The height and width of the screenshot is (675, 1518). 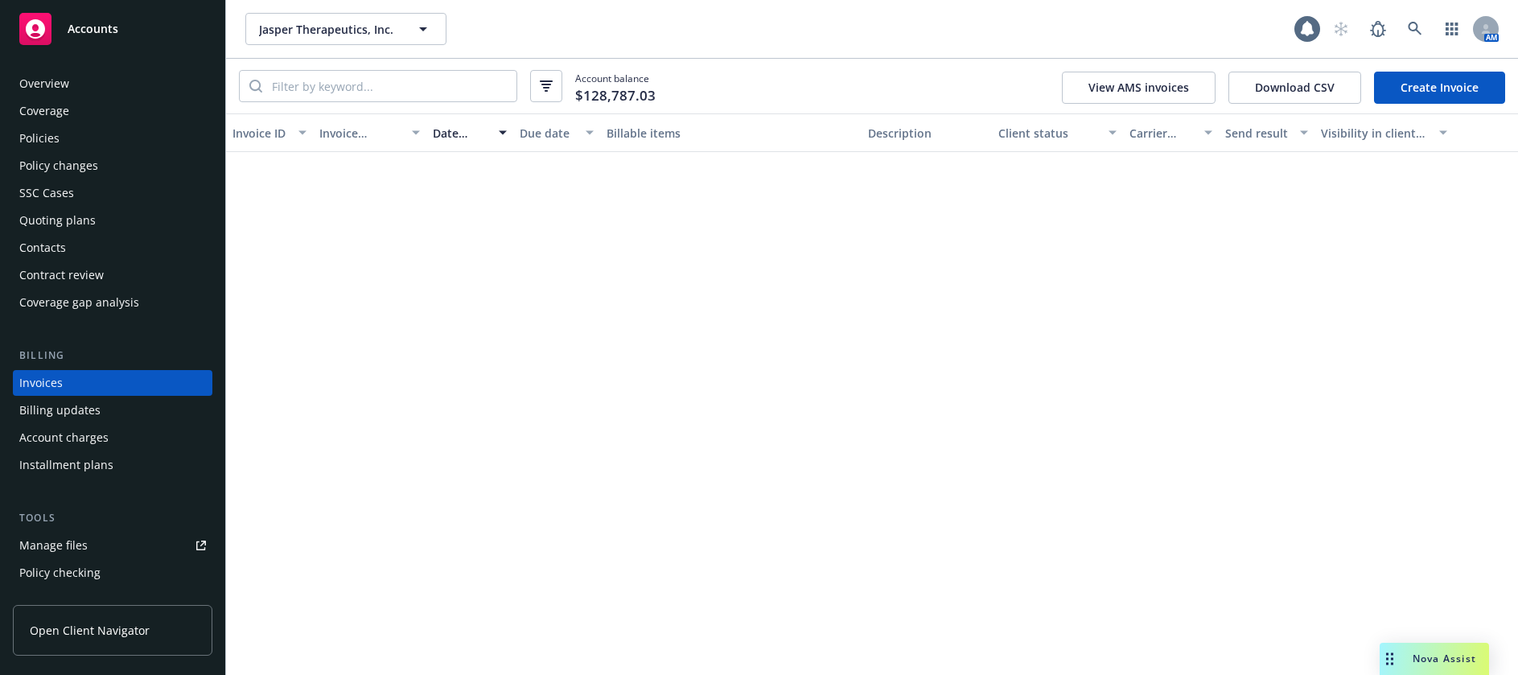 What do you see at coordinates (79, 303) in the screenshot?
I see `div: Coverage gap analysis` at bounding box center [79, 303].